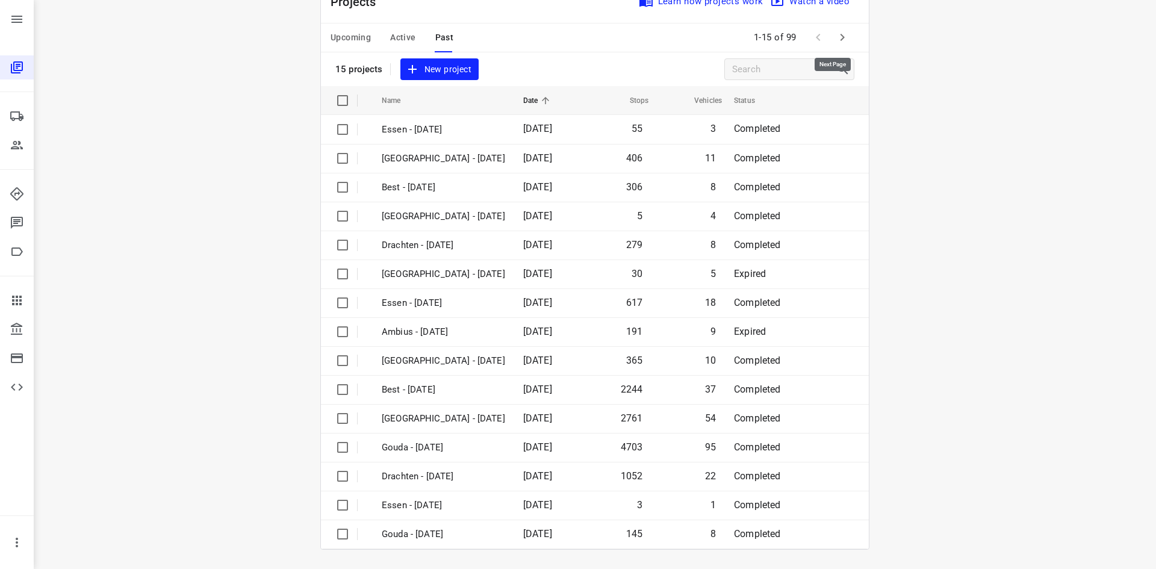 This screenshot has height=569, width=1156. What do you see at coordinates (443, 216) in the screenshot?
I see `p: Antwerpen - Tuesday` at bounding box center [443, 216].